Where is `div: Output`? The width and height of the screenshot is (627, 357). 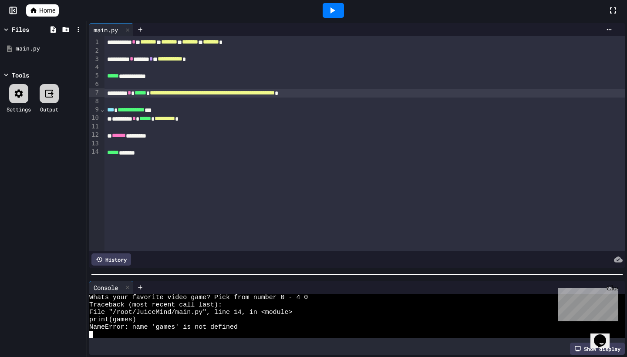
div: Output is located at coordinates (49, 109).